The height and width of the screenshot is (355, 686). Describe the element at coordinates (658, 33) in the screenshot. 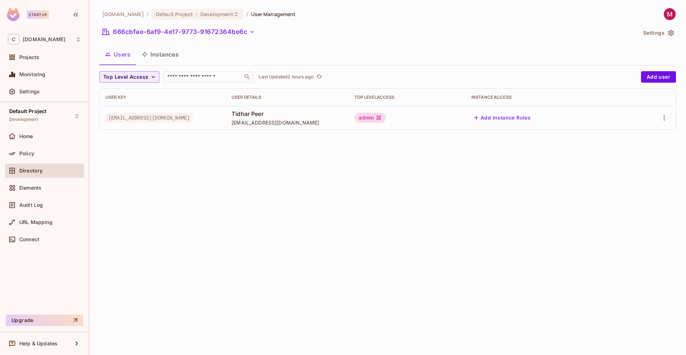

I see `button: Settings` at that location.